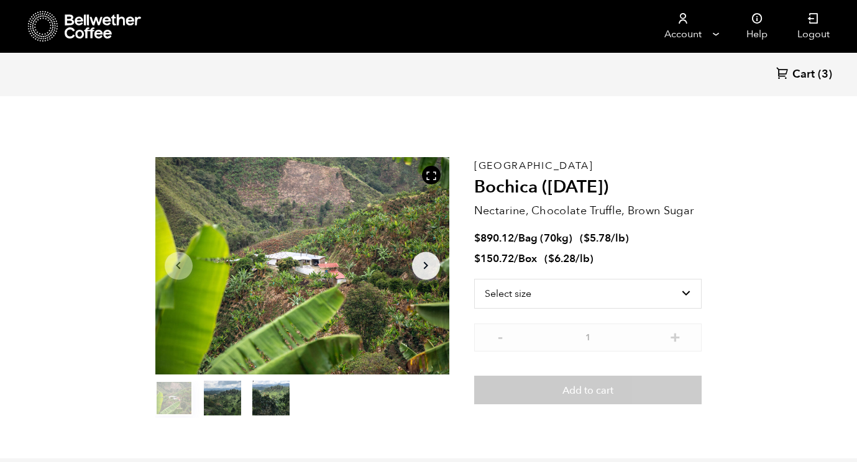  What do you see at coordinates (804, 75) in the screenshot?
I see `span: Cart` at bounding box center [804, 75].